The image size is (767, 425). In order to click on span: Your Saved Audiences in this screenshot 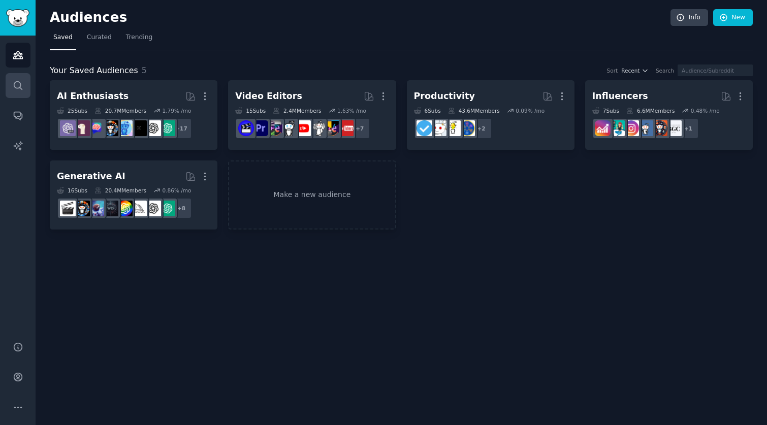, I will do `click(94, 71)`.